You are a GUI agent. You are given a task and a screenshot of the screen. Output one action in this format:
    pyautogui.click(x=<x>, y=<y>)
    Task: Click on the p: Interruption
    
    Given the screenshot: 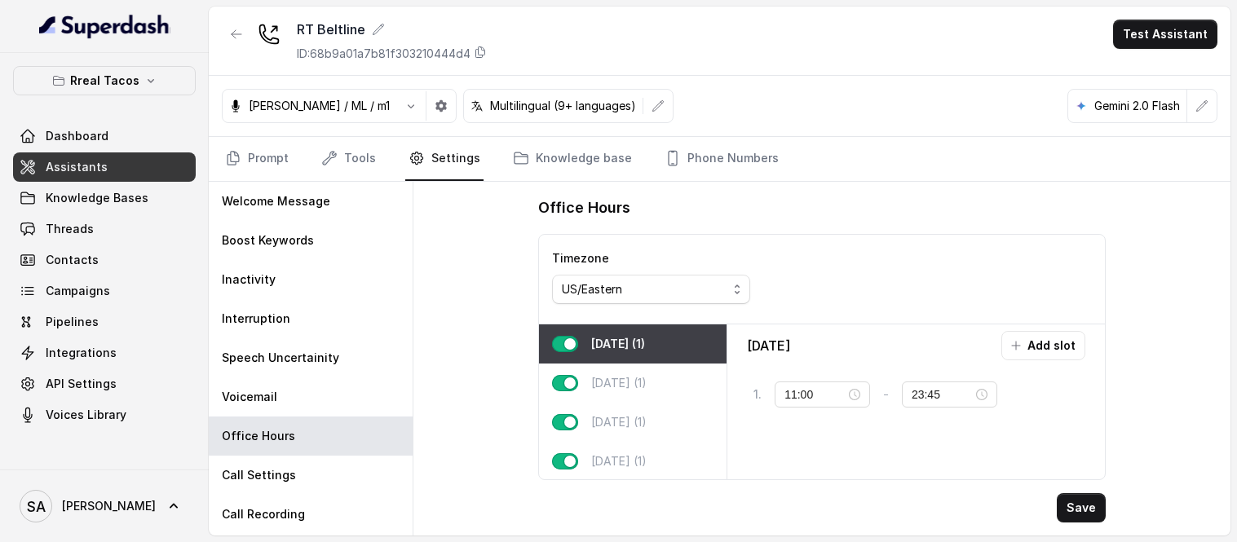 What is the action you would take?
    pyautogui.click(x=256, y=319)
    